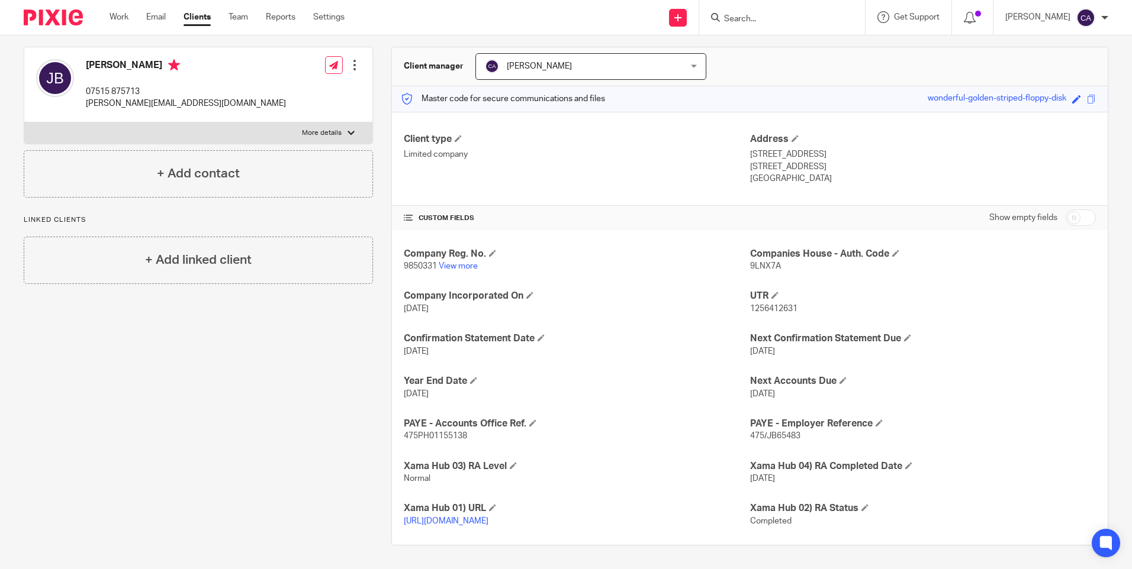 Image resolution: width=1132 pixels, height=569 pixels. What do you see at coordinates (923, 424) in the screenshot?
I see `h4: PAYE - Employer Reference` at bounding box center [923, 424].